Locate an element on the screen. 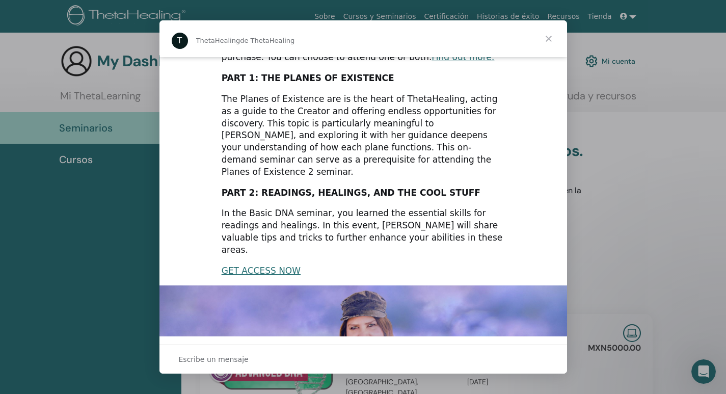  span: Cerrar is located at coordinates (549, 39).